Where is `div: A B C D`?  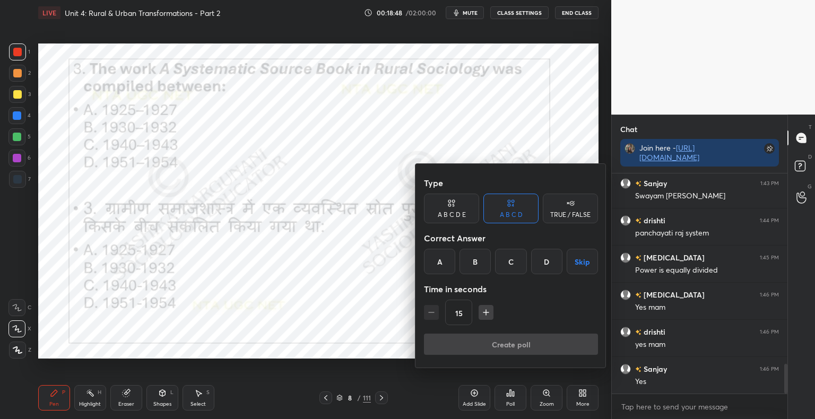 div: A B C D is located at coordinates (511, 215).